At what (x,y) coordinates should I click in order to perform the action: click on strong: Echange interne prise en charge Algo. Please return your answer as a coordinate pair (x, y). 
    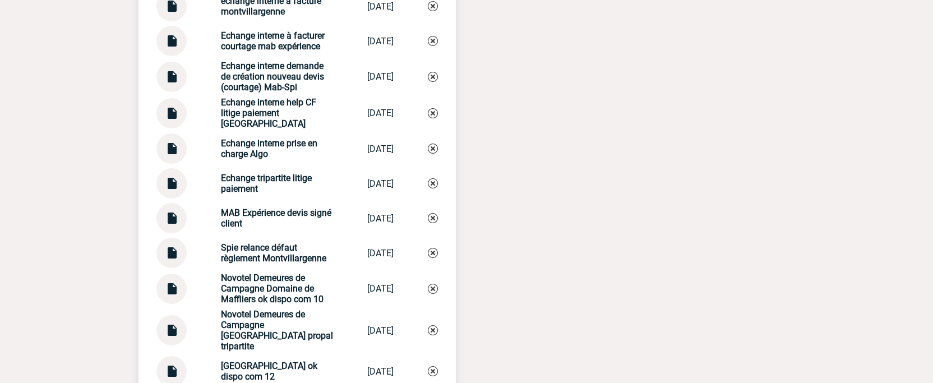
    Looking at the image, I should click on (269, 149).